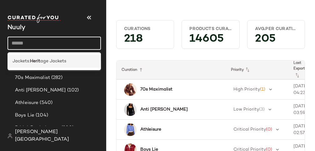 This screenshot has width=315, height=151. What do you see at coordinates (34, 18) in the screenshot?
I see `img: cfy_white_logo.C9jOOHJF.svg` at bounding box center [34, 18].